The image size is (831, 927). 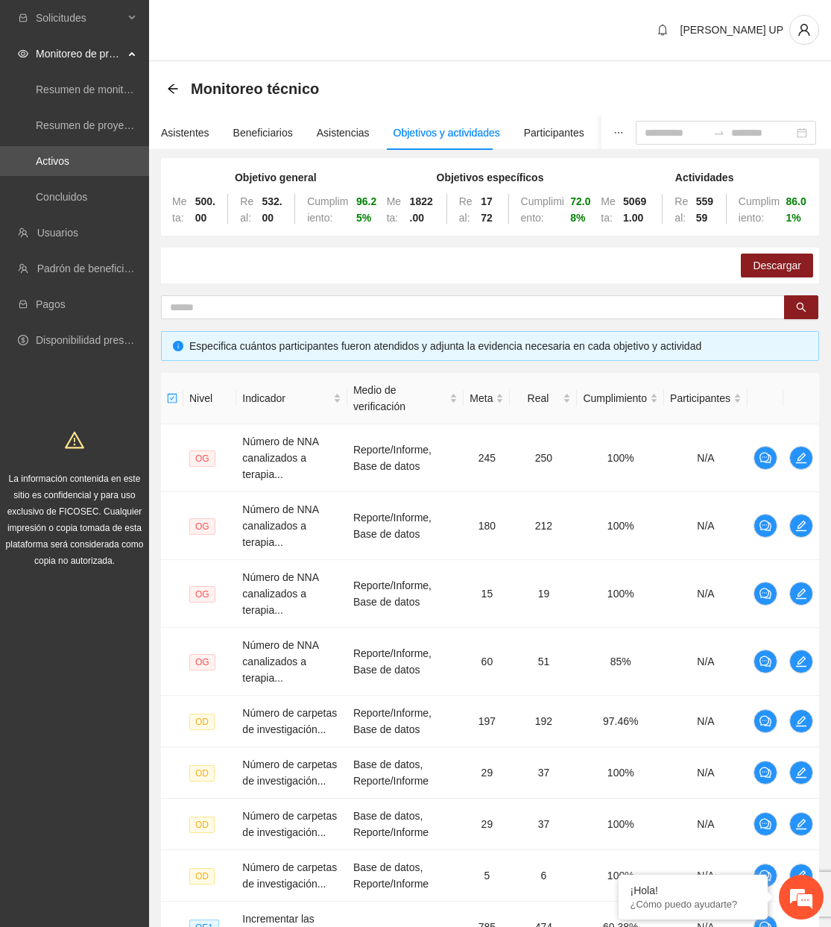 I want to click on span: arrow-left, so click(x=173, y=89).